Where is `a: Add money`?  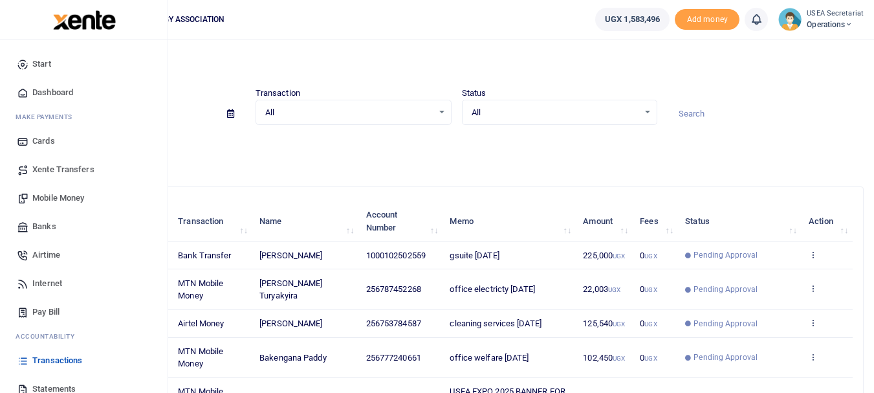 a: Add money is located at coordinates (707, 18).